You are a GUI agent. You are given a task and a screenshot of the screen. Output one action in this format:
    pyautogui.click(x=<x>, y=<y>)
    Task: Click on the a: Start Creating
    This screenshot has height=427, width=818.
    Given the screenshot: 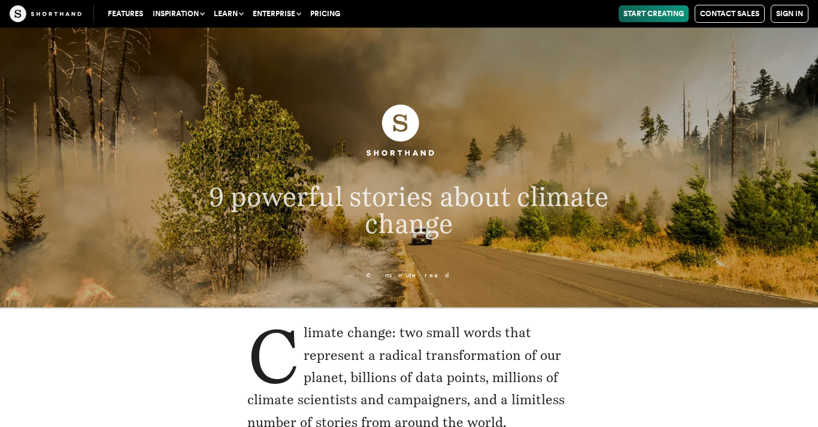 What is the action you would take?
    pyautogui.click(x=653, y=14)
    